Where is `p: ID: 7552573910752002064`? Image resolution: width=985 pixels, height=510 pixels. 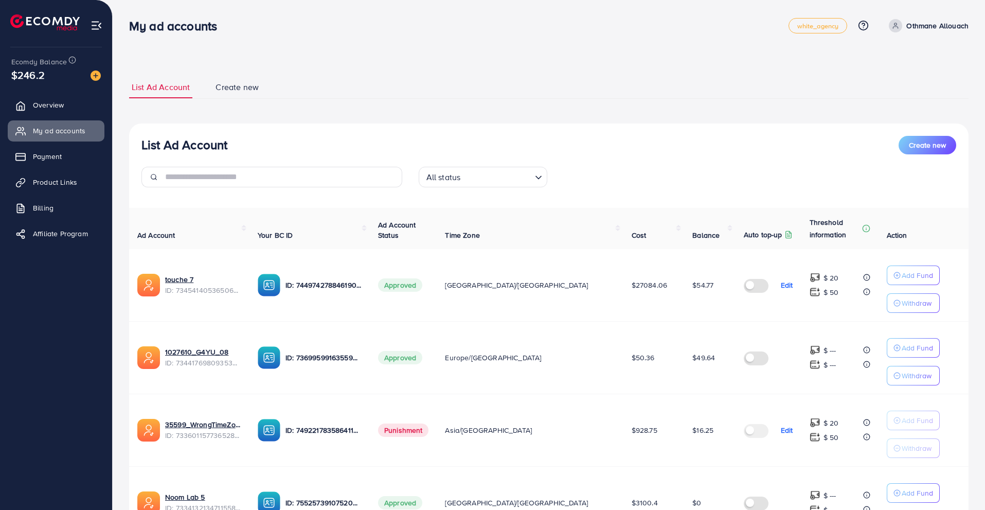 p: ID: 7552573910752002064 is located at coordinates (324, 503).